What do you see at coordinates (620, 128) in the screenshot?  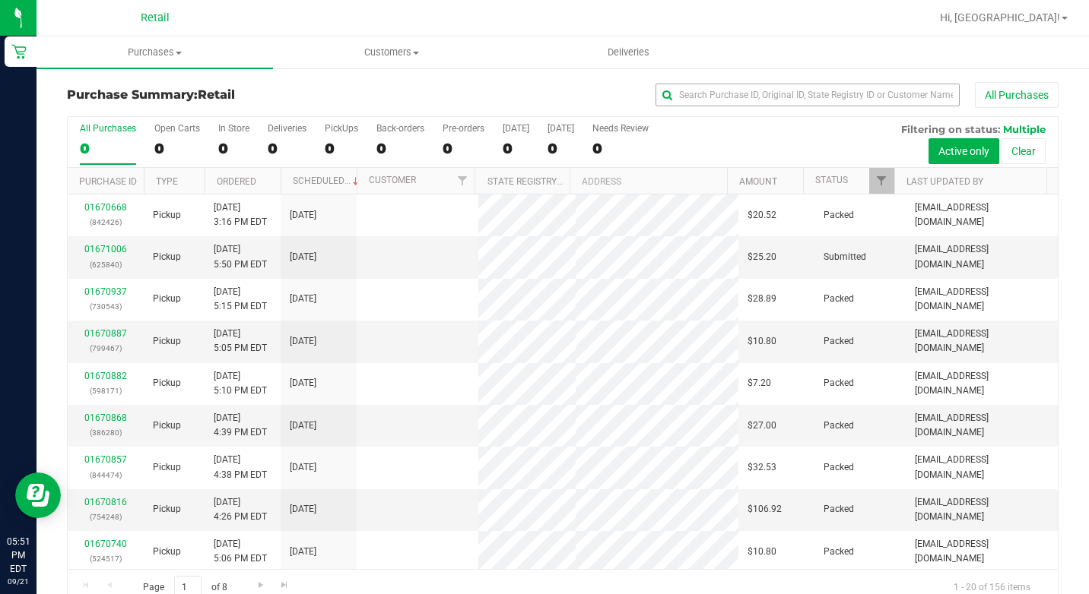 I see `div: Needs Review` at bounding box center [620, 128].